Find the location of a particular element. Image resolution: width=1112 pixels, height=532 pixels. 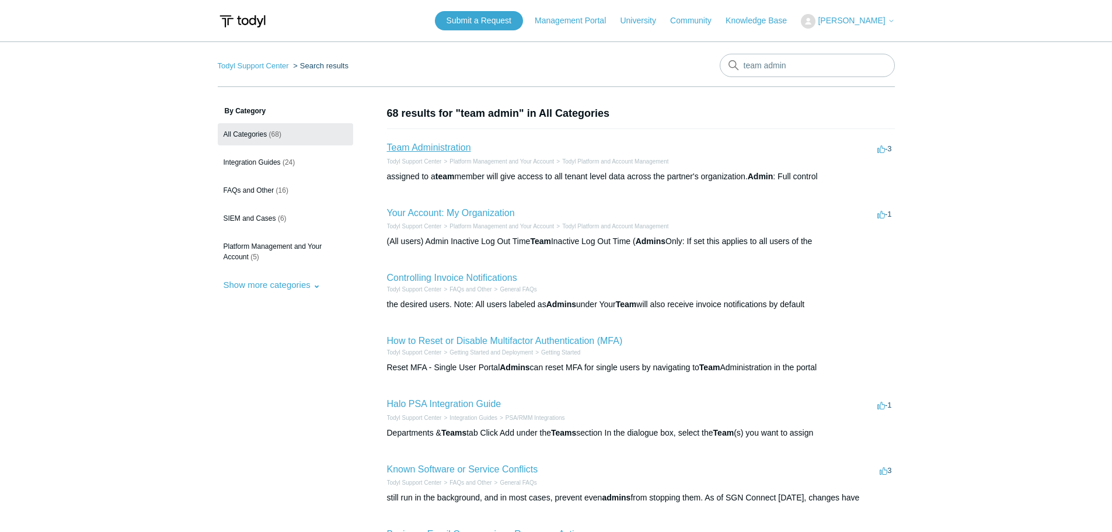

button: Show more categories is located at coordinates (272, 284).